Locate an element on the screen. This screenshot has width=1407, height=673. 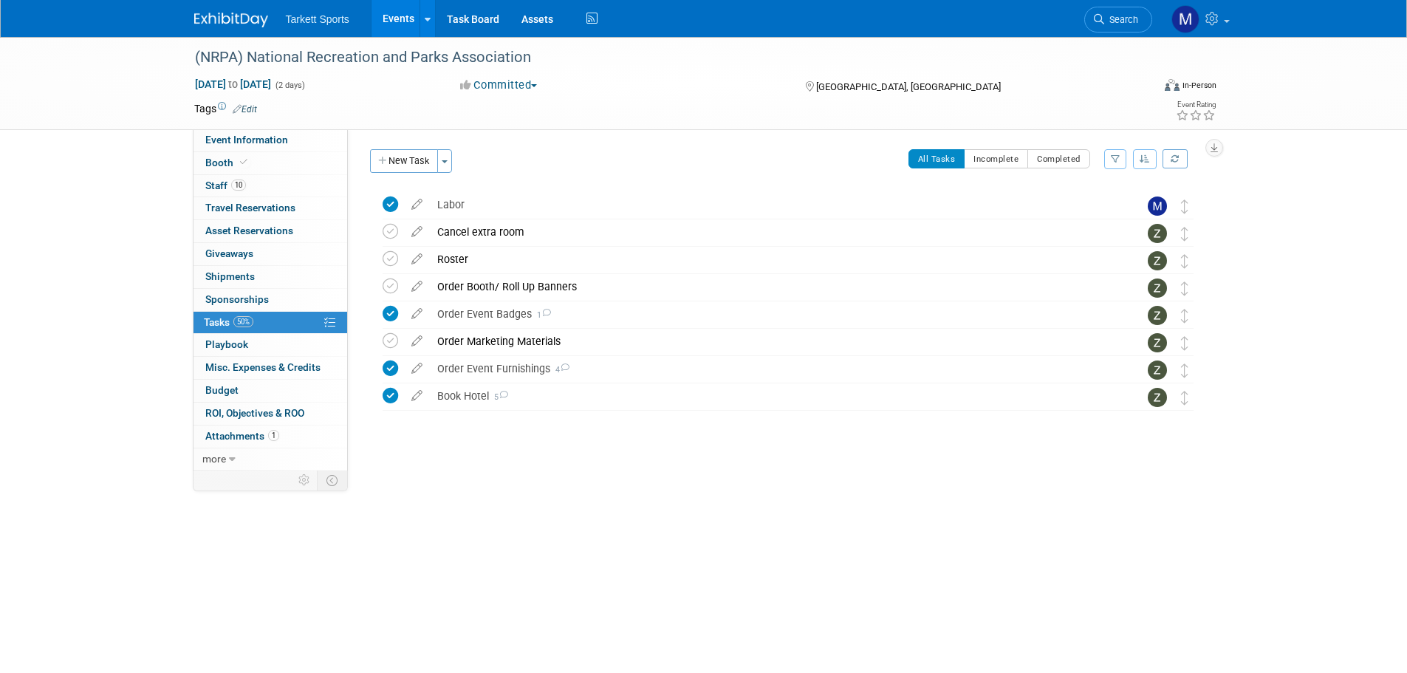
a: Search is located at coordinates (1119, 19).